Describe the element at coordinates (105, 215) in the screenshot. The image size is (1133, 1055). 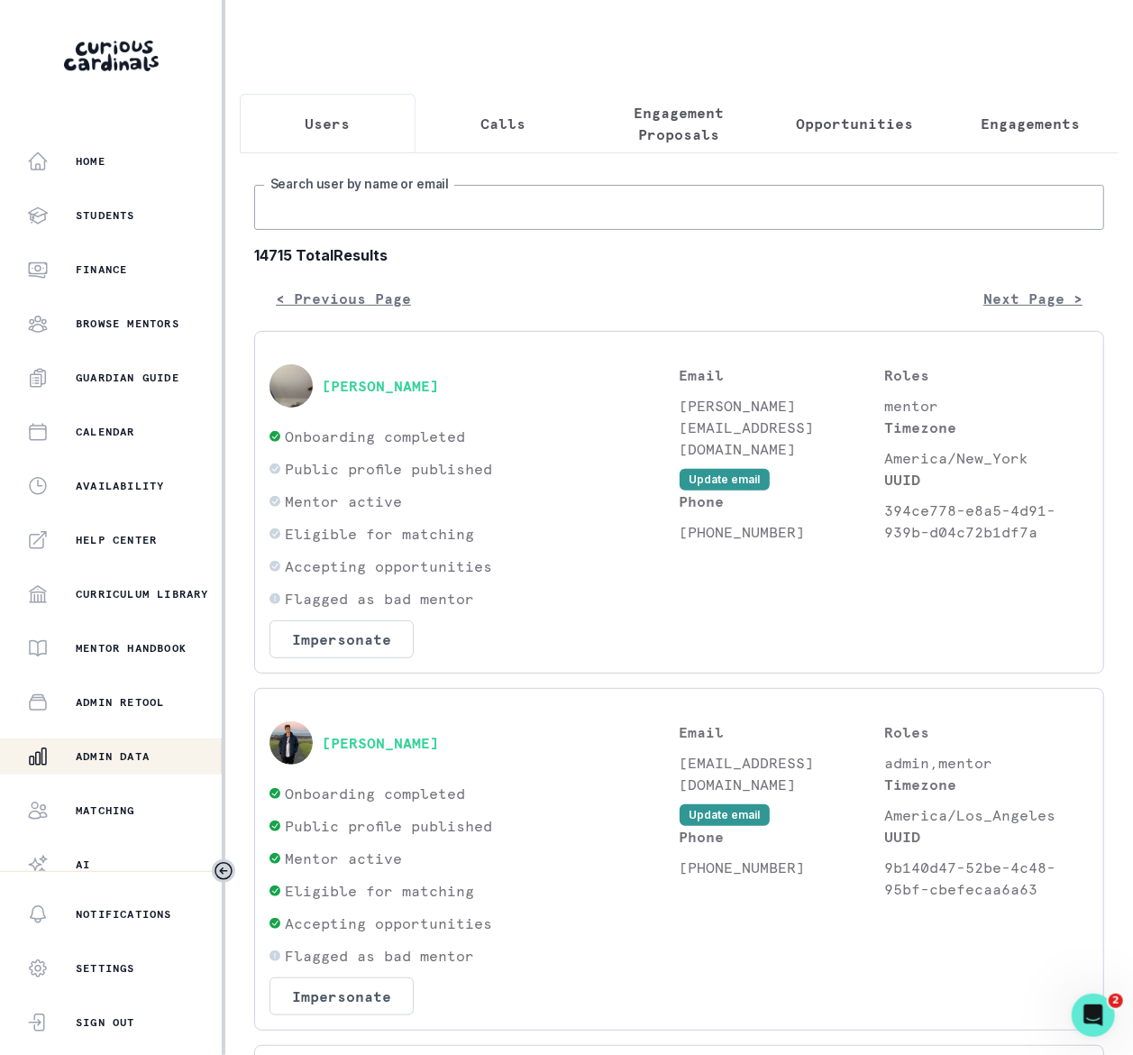
I see `p: Students` at that location.